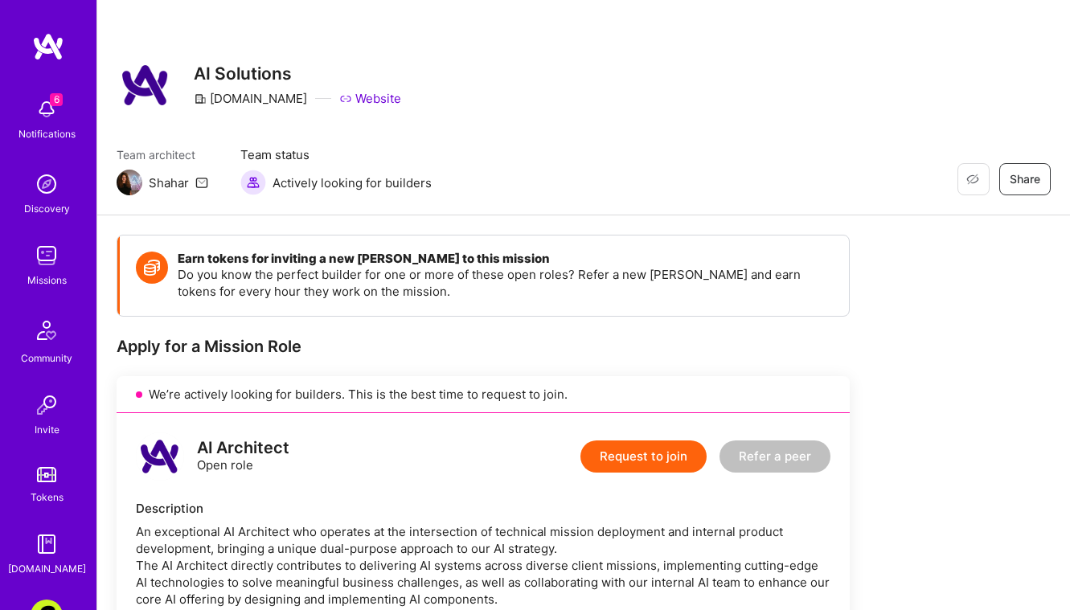  I want to click on a: Website, so click(370, 98).